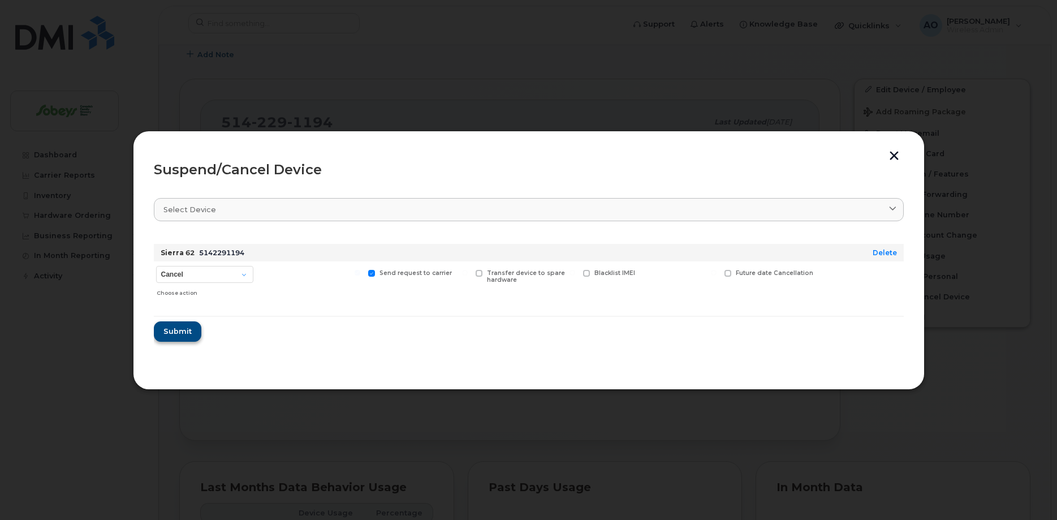 The image size is (1057, 520). I want to click on span: Blacklist IMEI, so click(615, 273).